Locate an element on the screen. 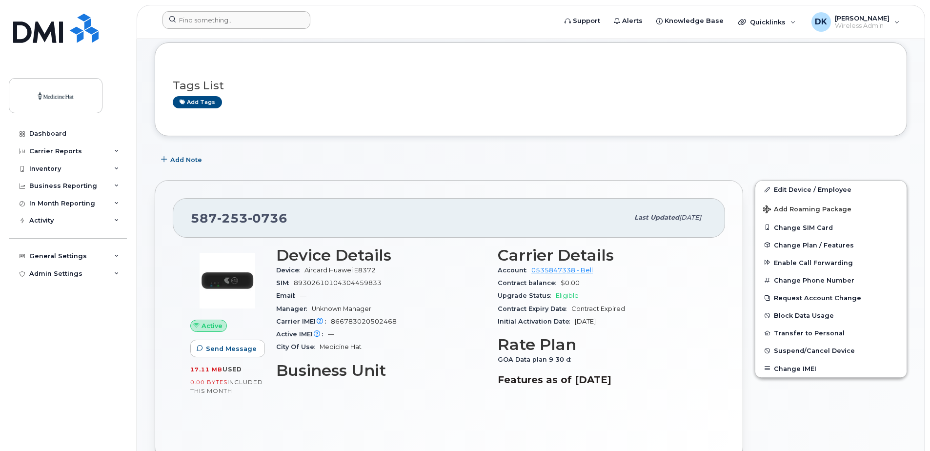  button: Block Data Usage is located at coordinates (831, 315).